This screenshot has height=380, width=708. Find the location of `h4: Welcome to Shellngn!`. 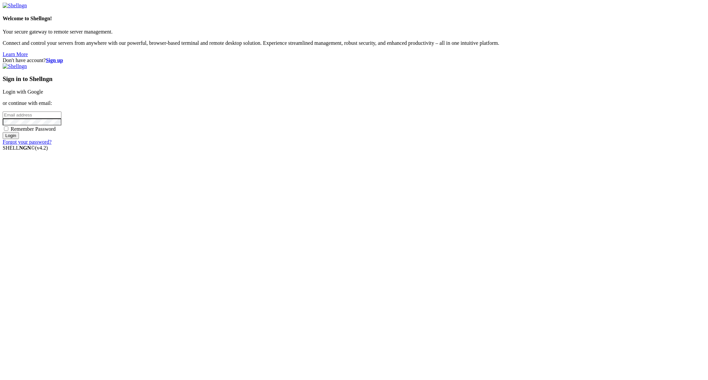

h4: Welcome to Shellngn! is located at coordinates (354, 19).